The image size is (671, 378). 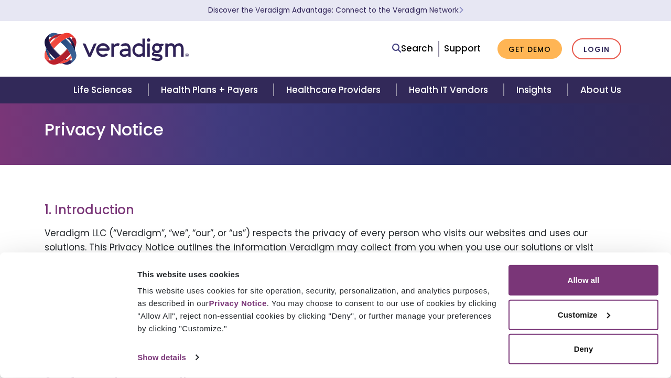 What do you see at coordinates (463, 48) in the screenshot?
I see `a: Support` at bounding box center [463, 48].